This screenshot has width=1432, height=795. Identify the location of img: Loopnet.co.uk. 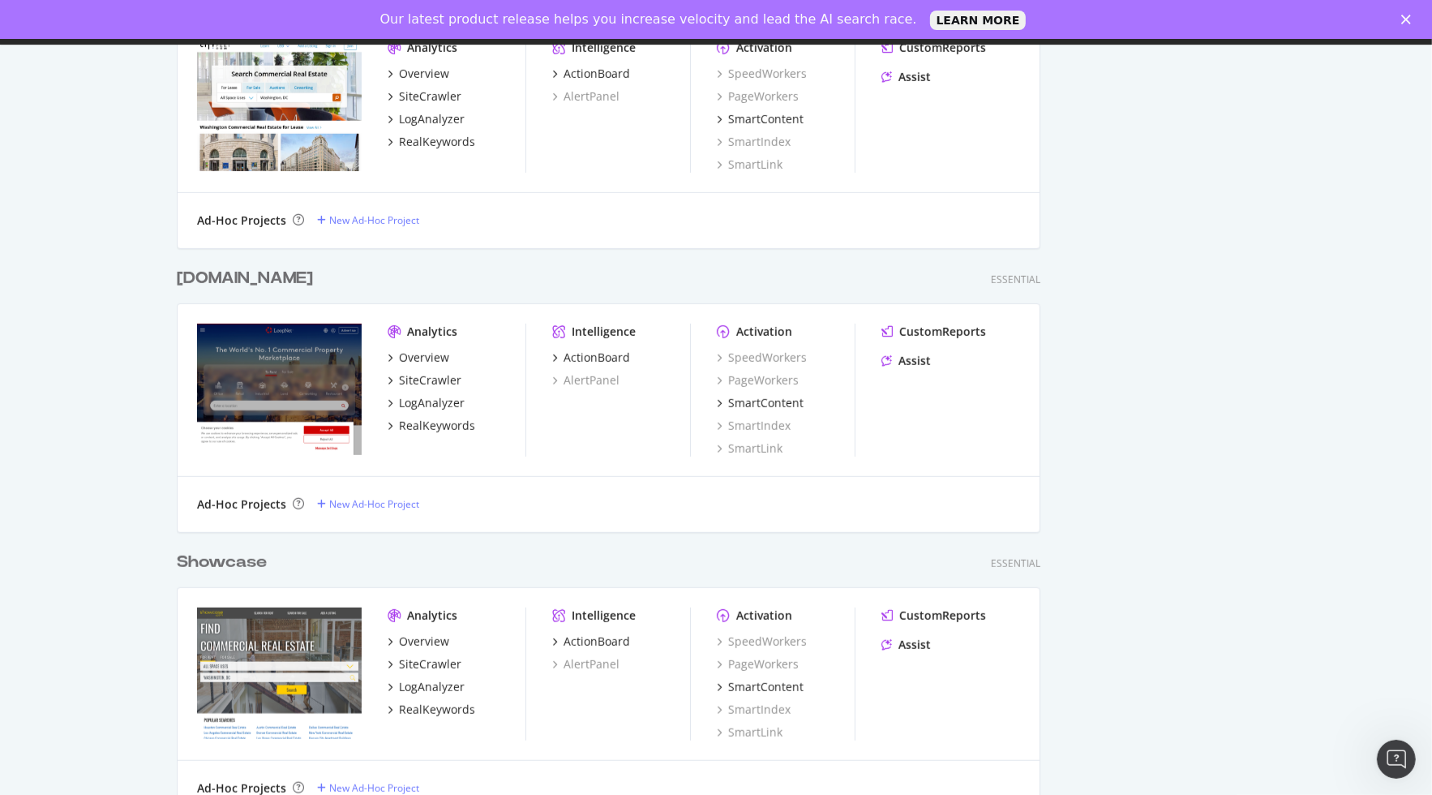
(279, 389).